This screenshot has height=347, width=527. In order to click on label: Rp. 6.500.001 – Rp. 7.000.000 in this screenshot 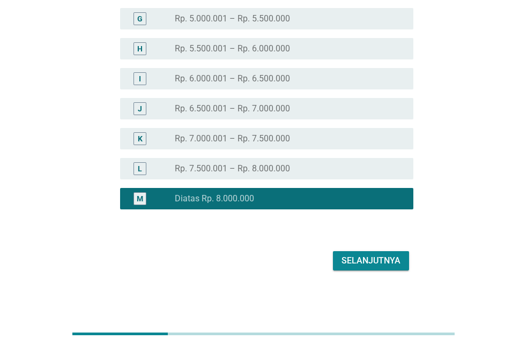, I will do `click(232, 109)`.